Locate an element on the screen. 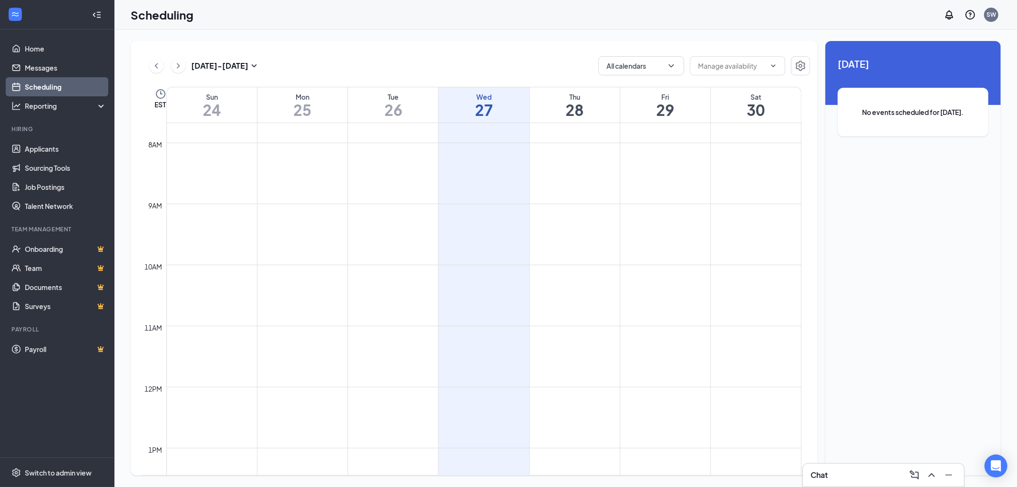  a: August 30, 2025 is located at coordinates (756, 105).